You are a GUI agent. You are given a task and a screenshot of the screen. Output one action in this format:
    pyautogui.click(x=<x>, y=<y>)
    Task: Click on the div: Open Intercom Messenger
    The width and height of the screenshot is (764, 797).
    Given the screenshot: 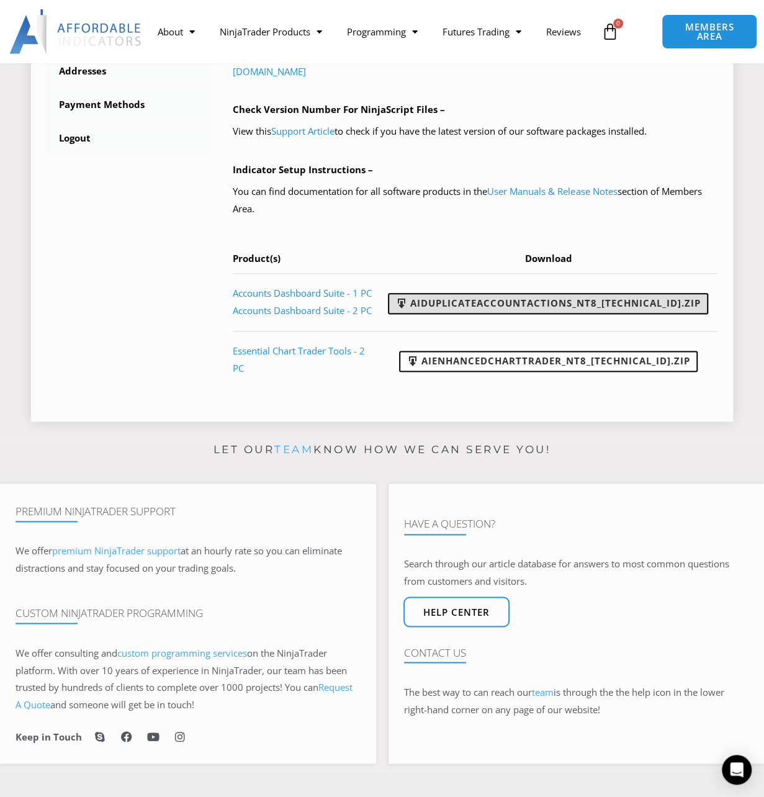 What is the action you would take?
    pyautogui.click(x=736, y=769)
    